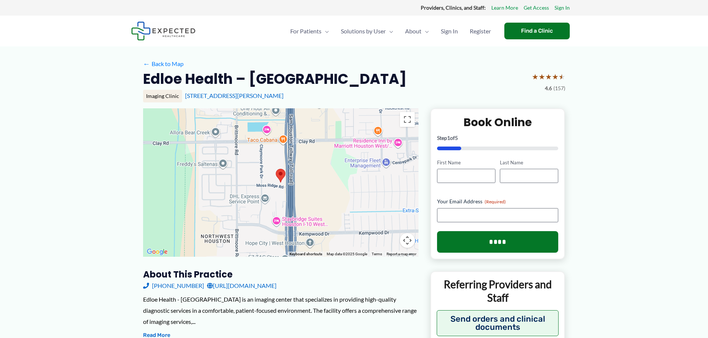 The height and width of the screenshot is (338, 708). Describe the element at coordinates (537, 31) in the screenshot. I see `div: Find a Clinic` at that location.